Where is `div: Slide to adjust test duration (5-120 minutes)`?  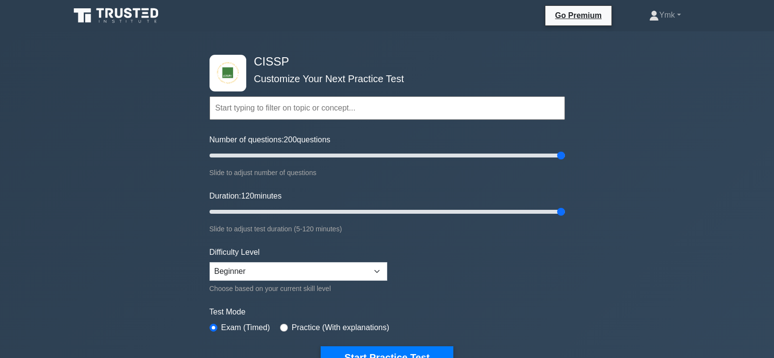
div: Slide to adjust test duration (5-120 minutes) is located at coordinates (387, 229).